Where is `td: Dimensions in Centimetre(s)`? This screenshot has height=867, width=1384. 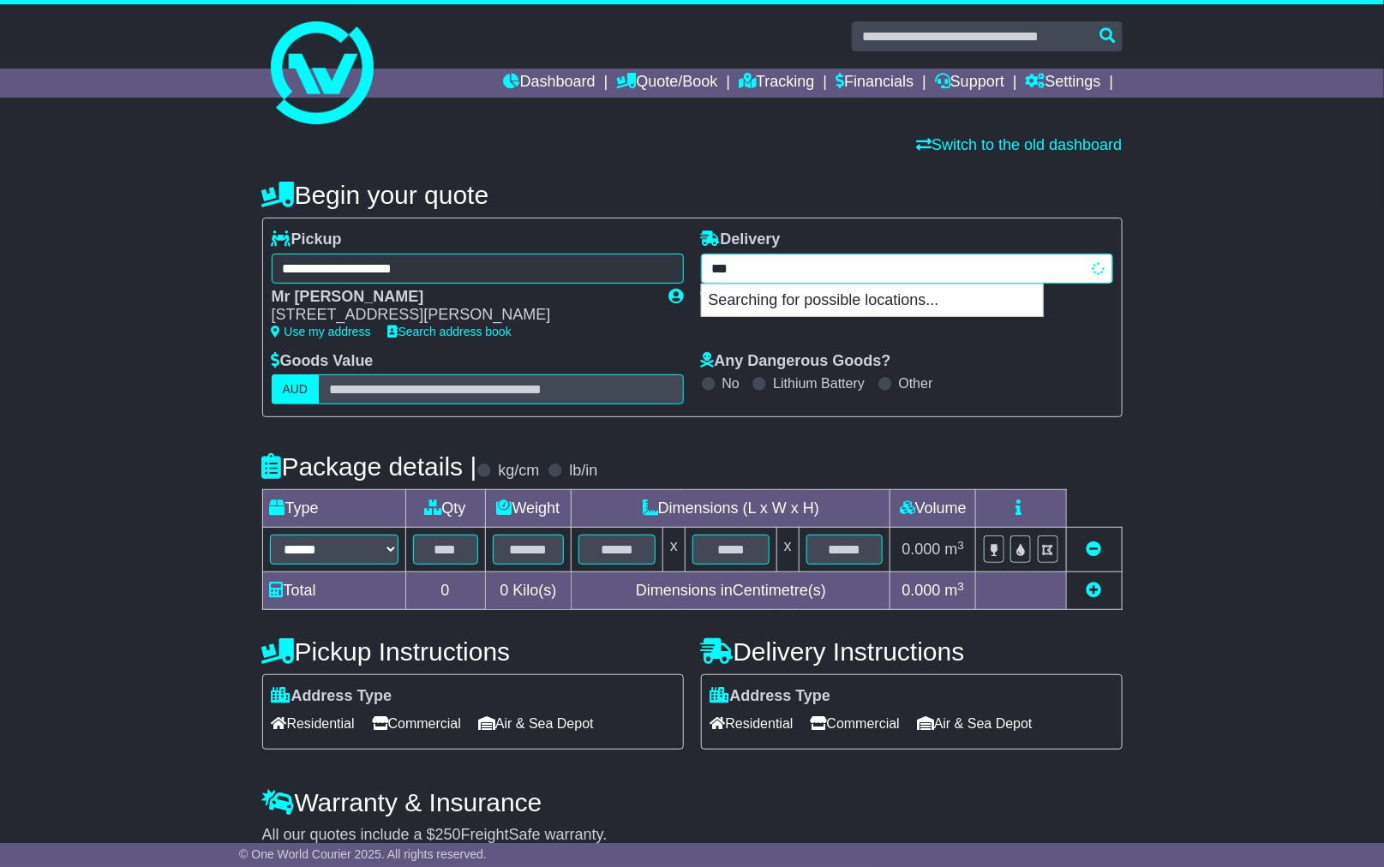
td: Dimensions in Centimetre(s) is located at coordinates (731, 591).